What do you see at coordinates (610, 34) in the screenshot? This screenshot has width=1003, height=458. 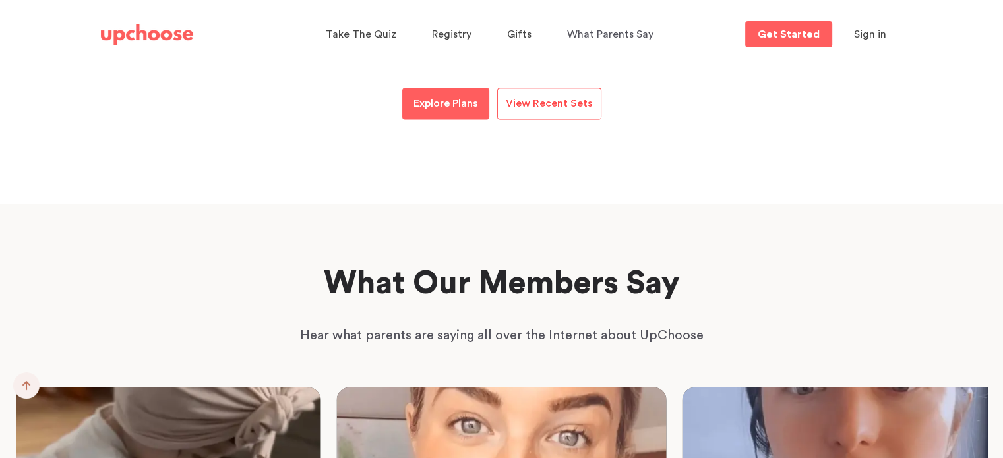 I see `span: What Parents Say` at bounding box center [610, 34].